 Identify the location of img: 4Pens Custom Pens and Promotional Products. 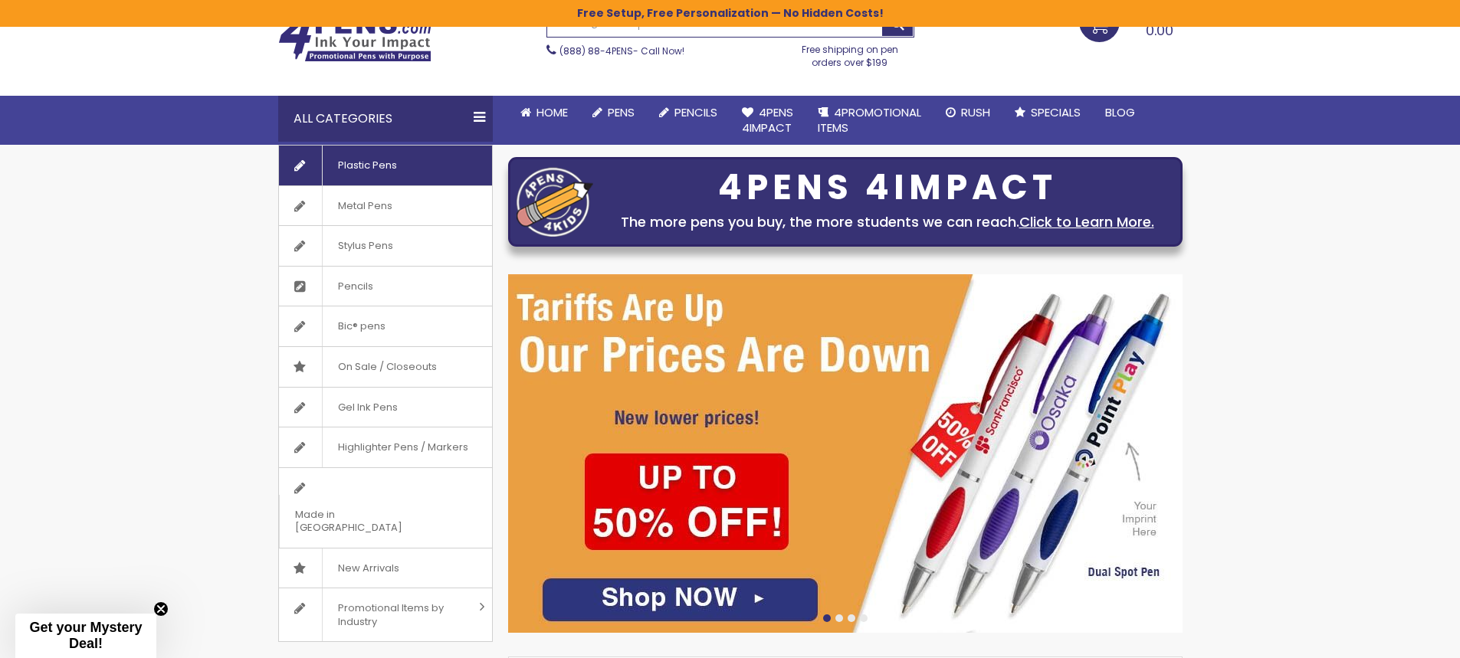
(355, 38).